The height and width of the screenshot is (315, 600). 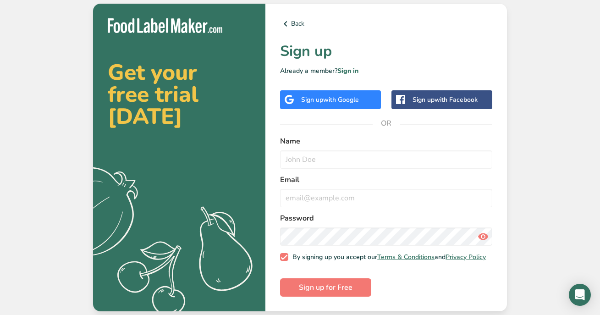 What do you see at coordinates (386, 24) in the screenshot?
I see `a: Back` at bounding box center [386, 24].